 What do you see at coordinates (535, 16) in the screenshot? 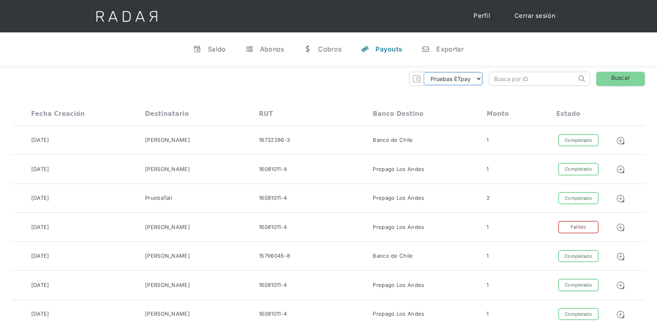
I see `a: Cerrar sesión` at bounding box center [535, 16].